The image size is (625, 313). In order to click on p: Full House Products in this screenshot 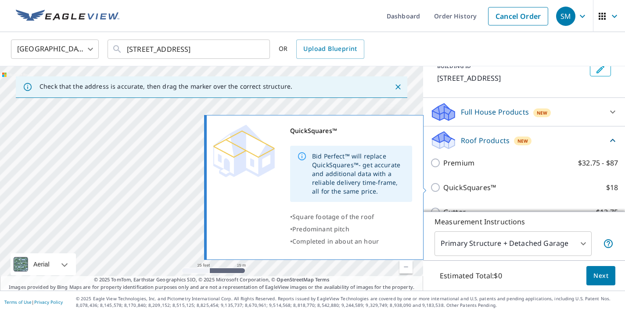, I will do `click(495, 112)`.